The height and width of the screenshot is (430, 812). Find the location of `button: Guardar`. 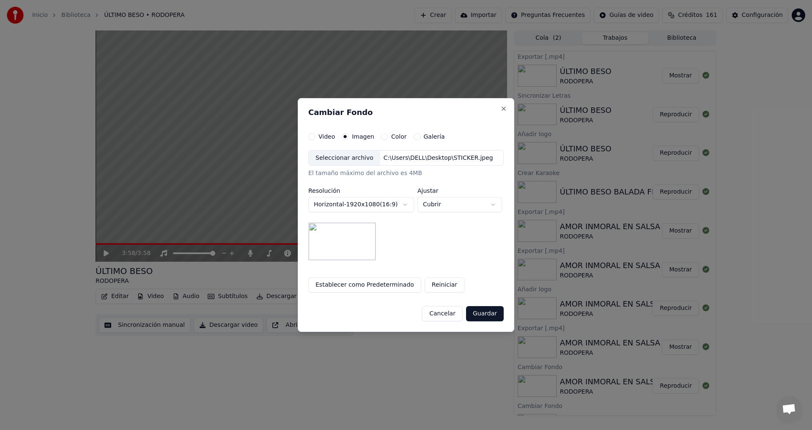

button: Guardar is located at coordinates (485, 314).